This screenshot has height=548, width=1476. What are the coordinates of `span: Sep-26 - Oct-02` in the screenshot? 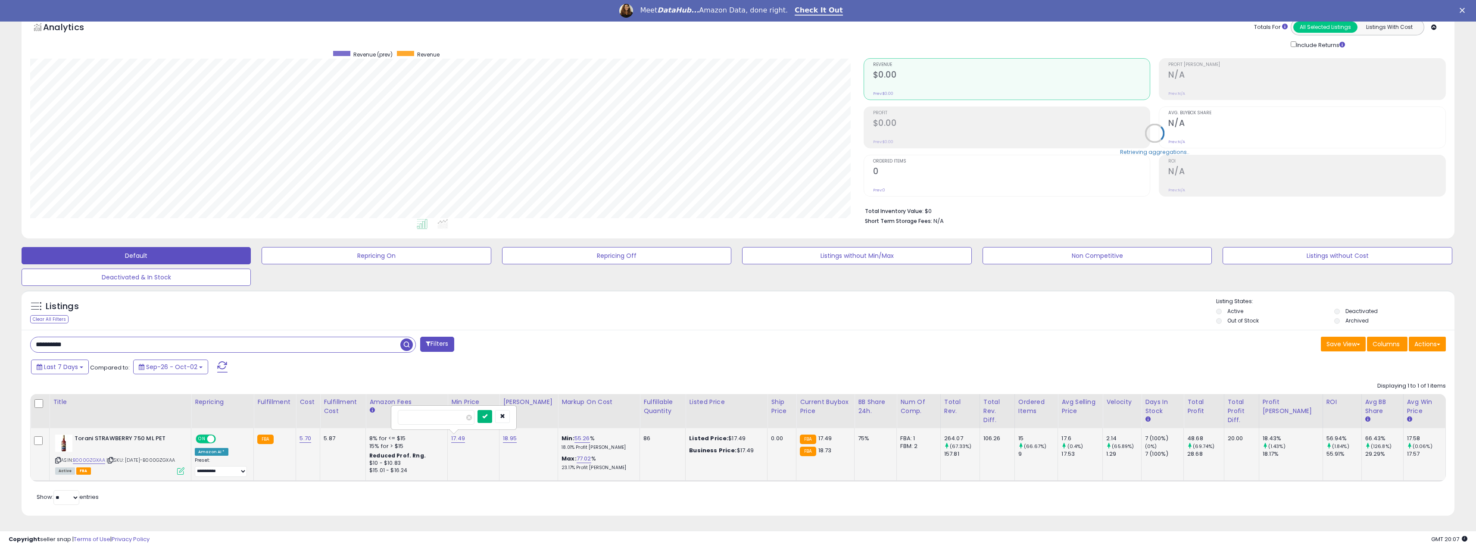 It's located at (172, 367).